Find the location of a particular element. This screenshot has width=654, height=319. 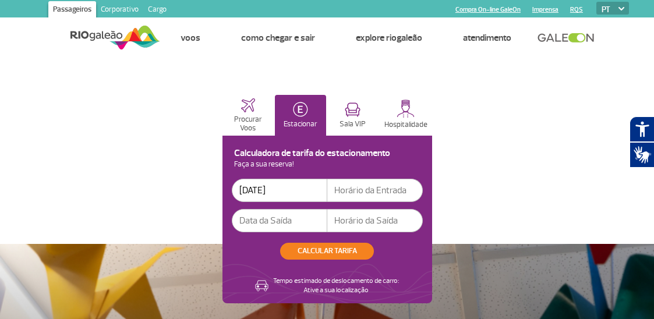

a: Como chegar e sair is located at coordinates (278, 38).